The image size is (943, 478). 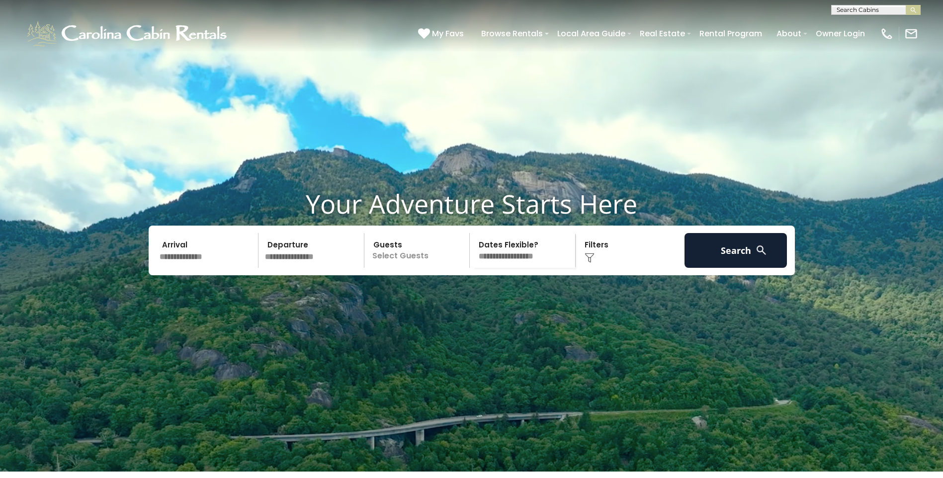 I want to click on p: Select Guests, so click(x=419, y=251).